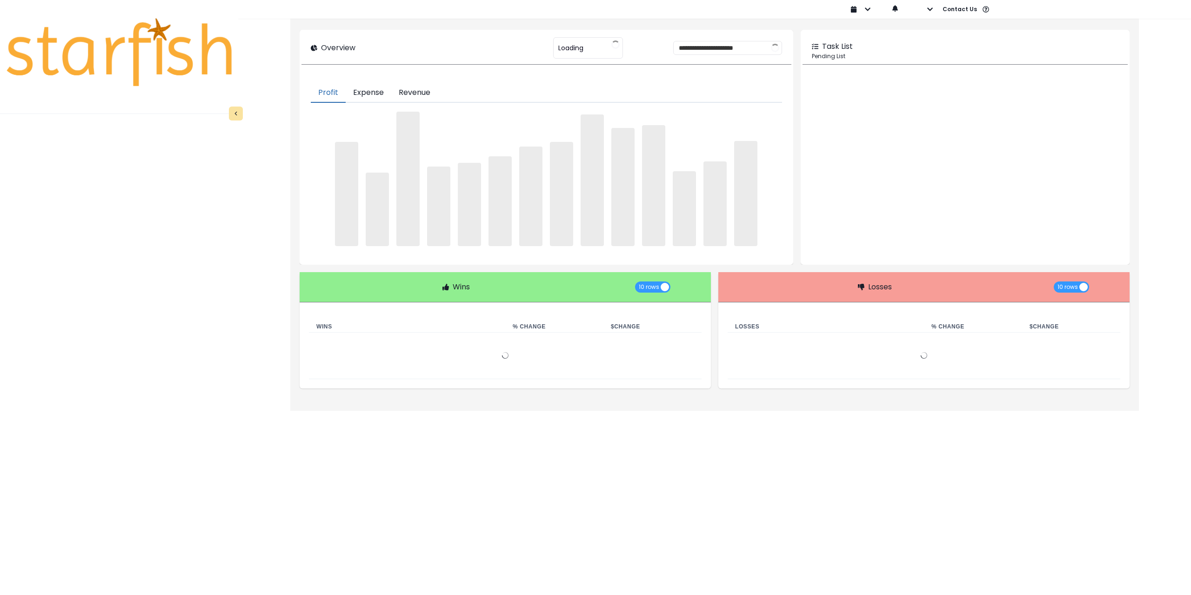 The image size is (1191, 595). Describe the element at coordinates (407, 327) in the screenshot. I see `th: Wins` at that location.